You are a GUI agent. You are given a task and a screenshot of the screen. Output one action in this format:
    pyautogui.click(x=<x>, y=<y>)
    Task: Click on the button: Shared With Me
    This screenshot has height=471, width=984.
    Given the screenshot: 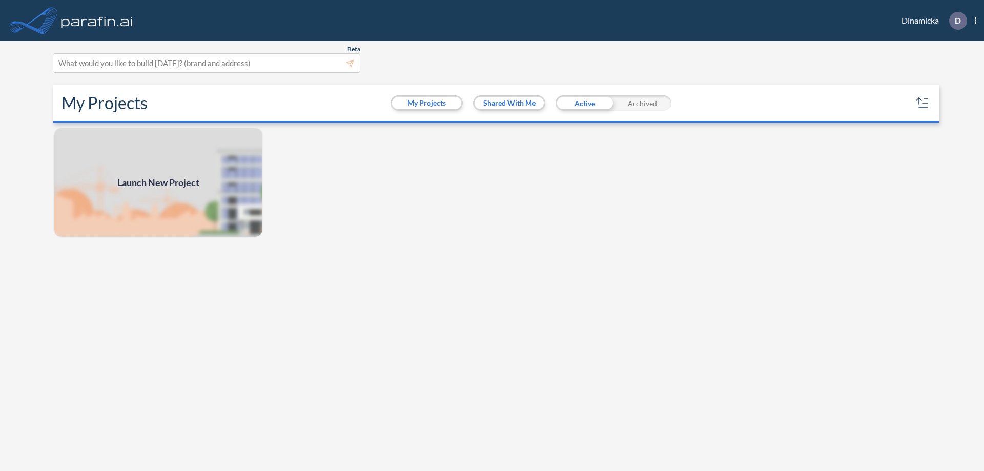 What is the action you would take?
    pyautogui.click(x=509, y=103)
    